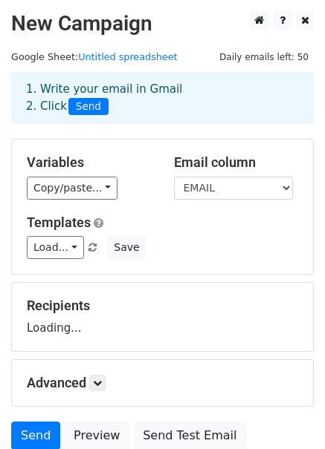  I want to click on h2: New Campaign, so click(162, 24).